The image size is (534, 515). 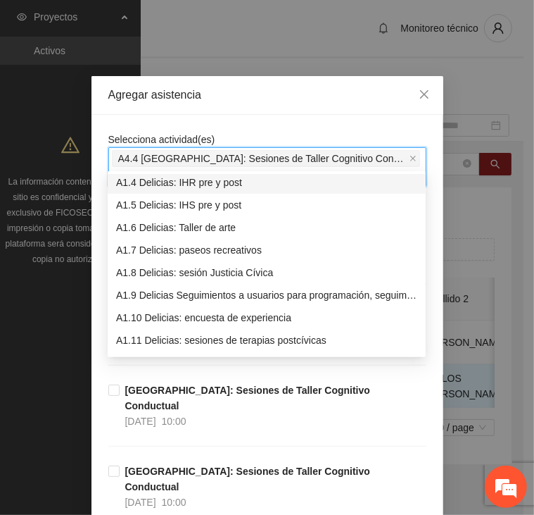 I want to click on span: A4.4 Chihuahua: Sesiones de Taller Cognitivo Conductual, so click(x=266, y=158).